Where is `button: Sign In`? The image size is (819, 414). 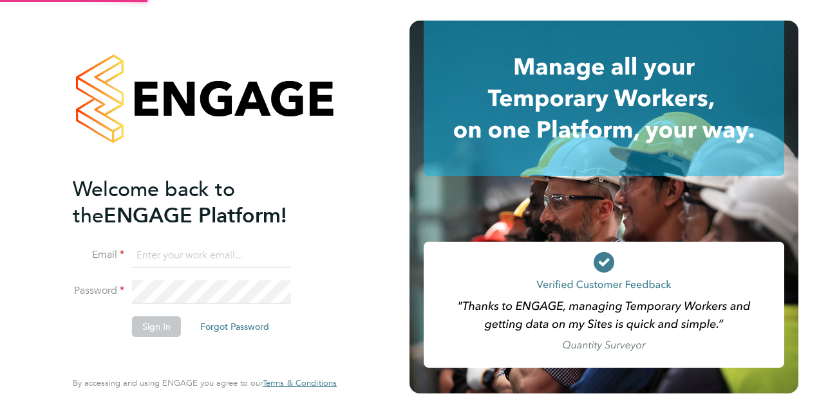
button: Sign In is located at coordinates (156, 327).